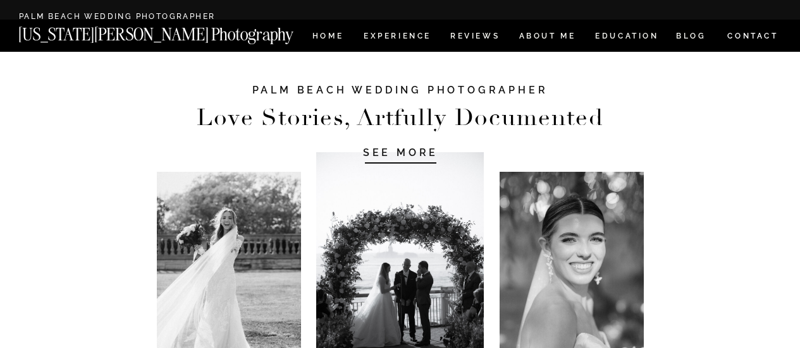  What do you see at coordinates (400, 96) in the screenshot?
I see `h1: PALM BEACH WEDDING PHOTOGRAPHER` at bounding box center [400, 96].